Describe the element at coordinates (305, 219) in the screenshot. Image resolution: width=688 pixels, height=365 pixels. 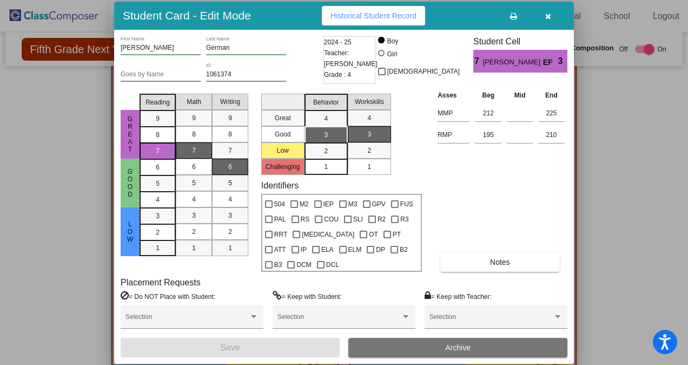
I see `span: RS` at that location.